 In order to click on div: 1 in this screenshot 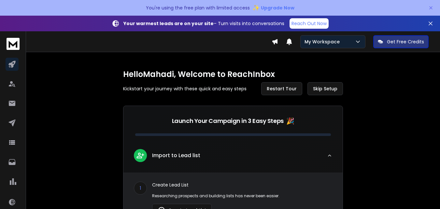, I will do `click(140, 188)`.